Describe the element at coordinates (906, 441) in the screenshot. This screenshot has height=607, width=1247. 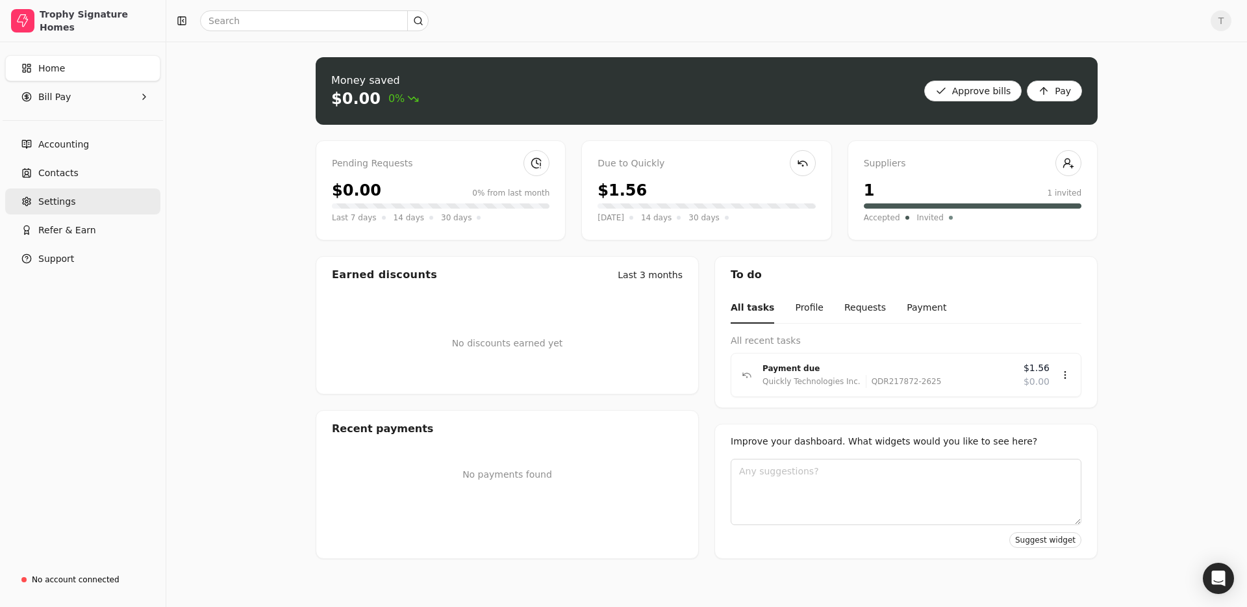
I see `div: Improve your dashboard. What widgets would you like to see here?` at that location.